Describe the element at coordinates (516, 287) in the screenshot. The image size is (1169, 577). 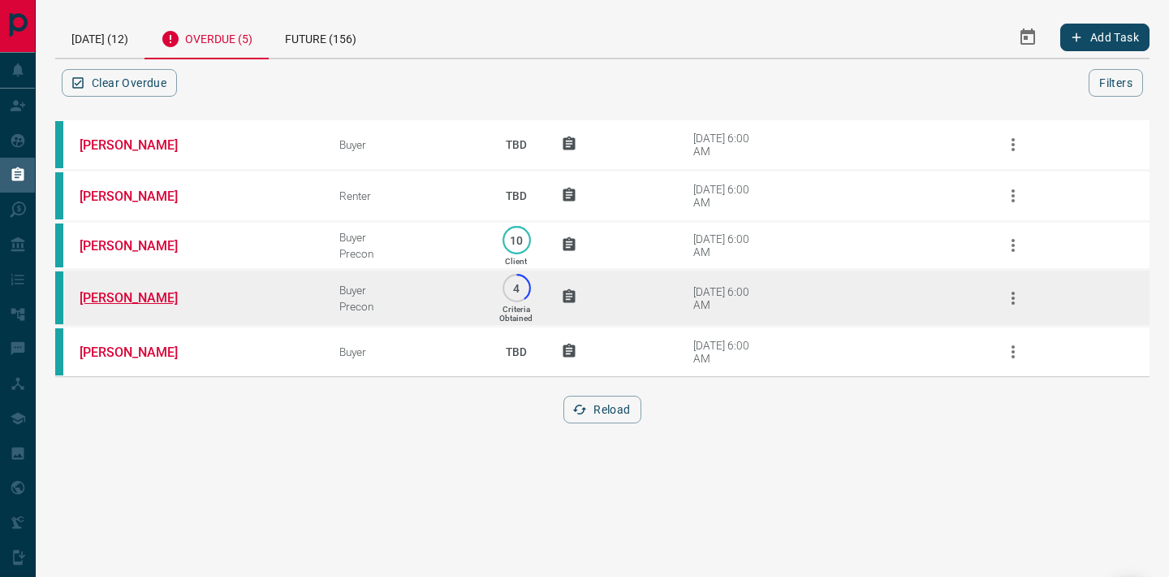
I see `p: 4` at that location.